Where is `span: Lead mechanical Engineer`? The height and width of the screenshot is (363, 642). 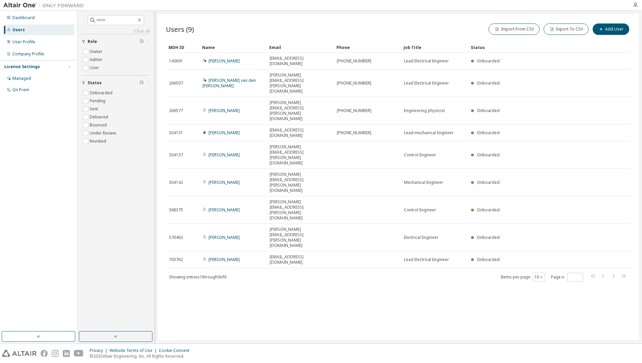 span: Lead mechanical Engineer is located at coordinates (429, 133).